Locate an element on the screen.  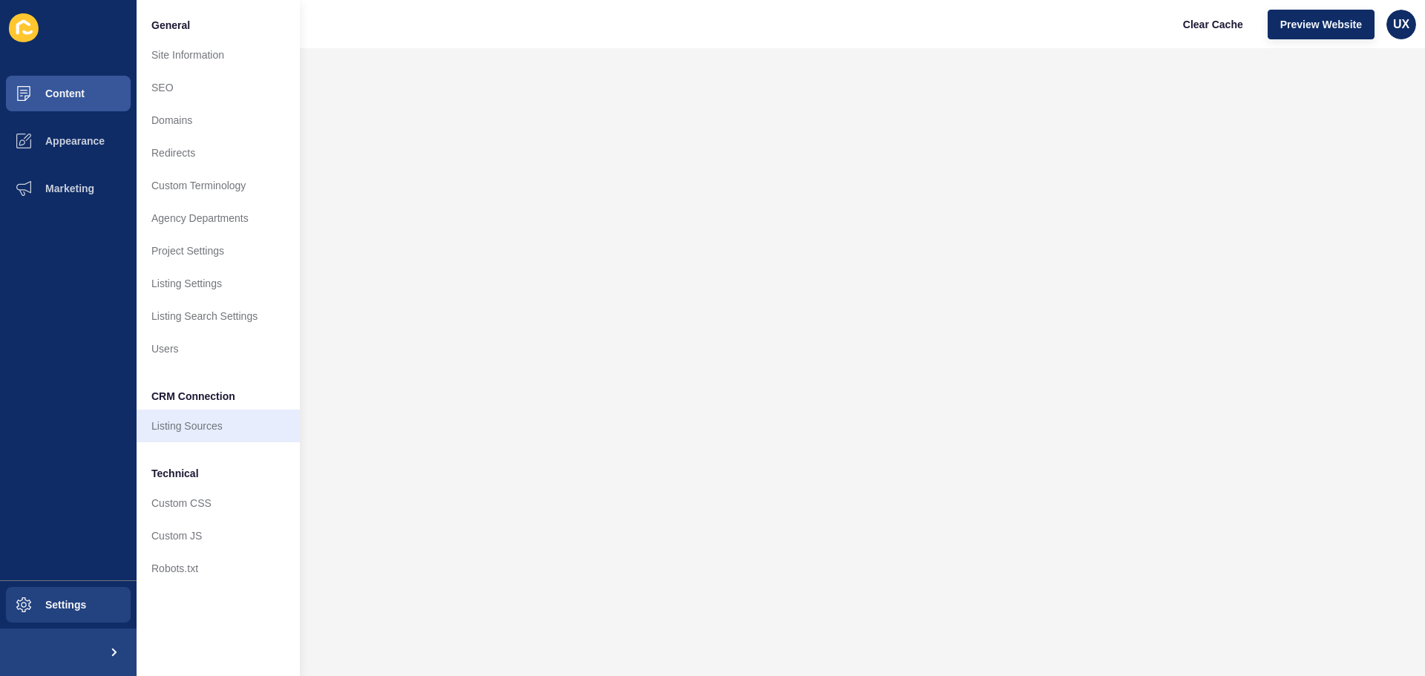
a: Listing Settings is located at coordinates (218, 284).